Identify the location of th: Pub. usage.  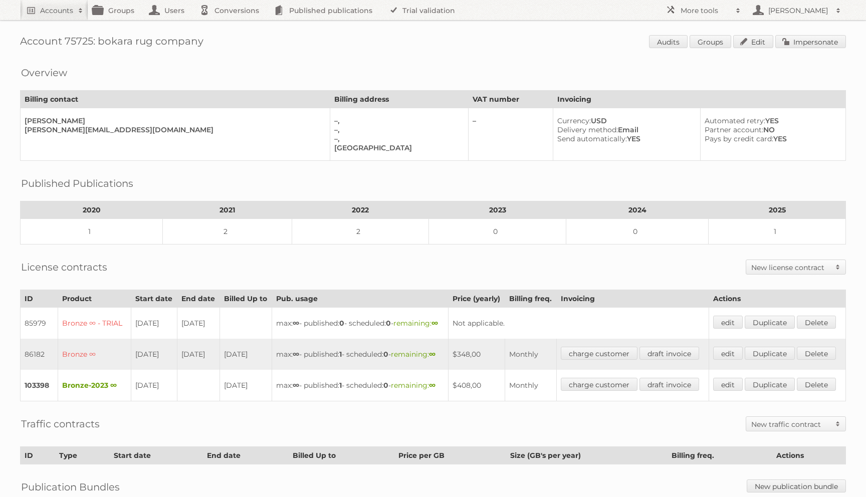
(360, 299).